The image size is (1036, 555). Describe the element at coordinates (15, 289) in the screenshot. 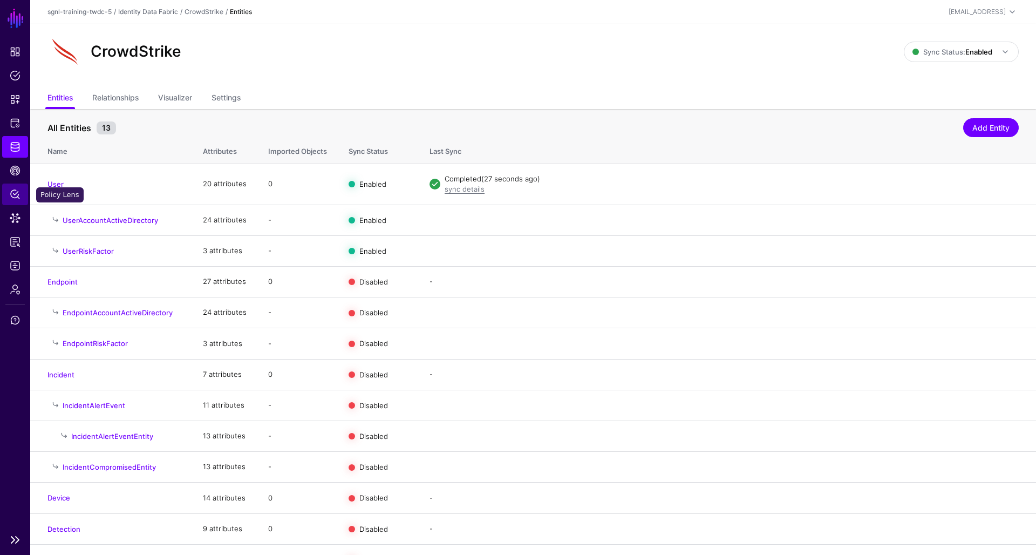

I see `a: Admin` at that location.